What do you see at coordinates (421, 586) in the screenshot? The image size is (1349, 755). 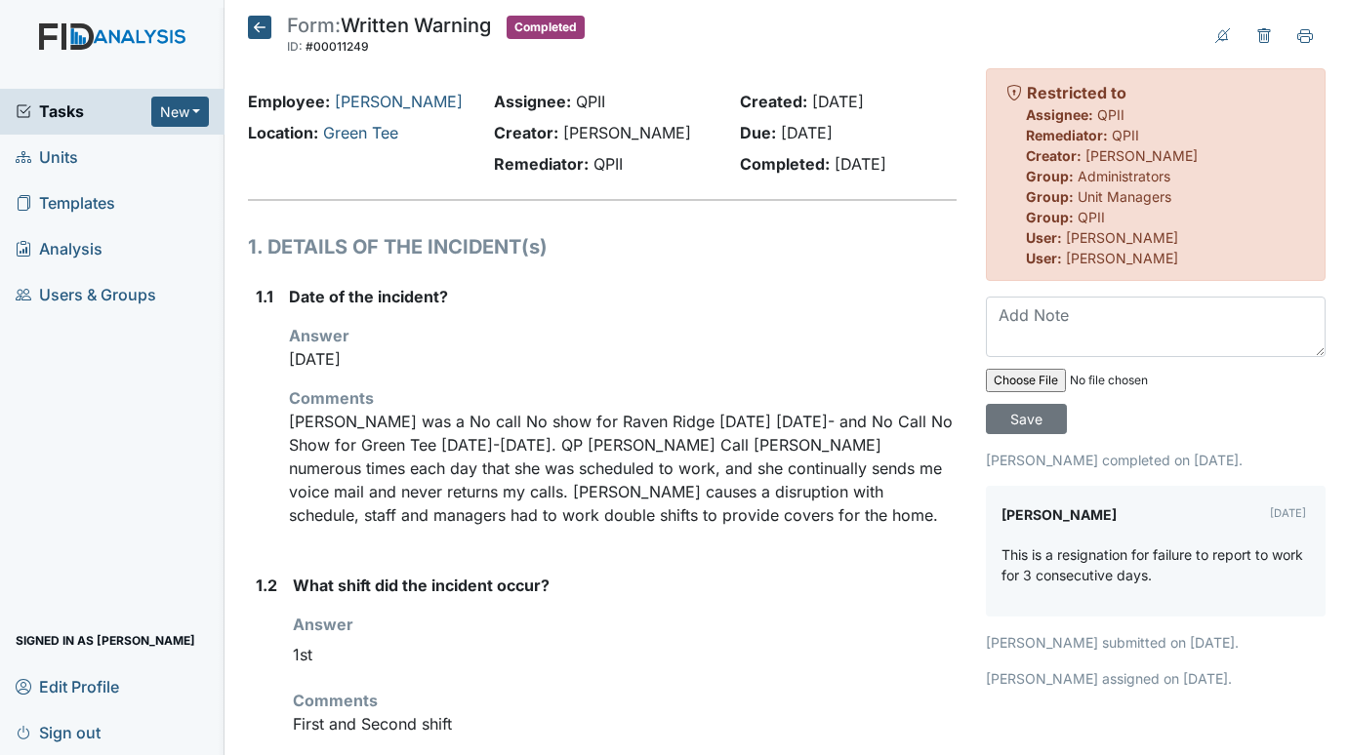 I see `label: What shift did the incident occur?` at bounding box center [421, 586].